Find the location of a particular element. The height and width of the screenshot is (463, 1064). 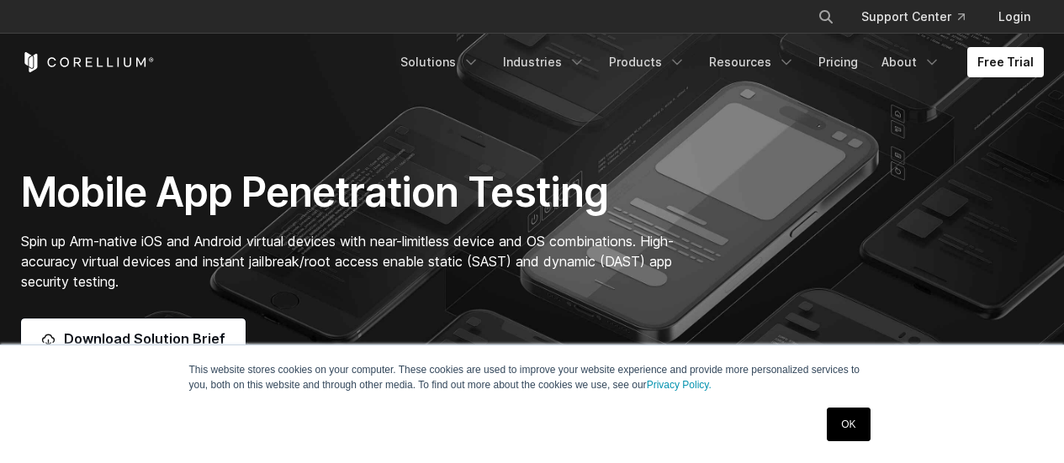

a: Free Trial is located at coordinates (1005, 62).